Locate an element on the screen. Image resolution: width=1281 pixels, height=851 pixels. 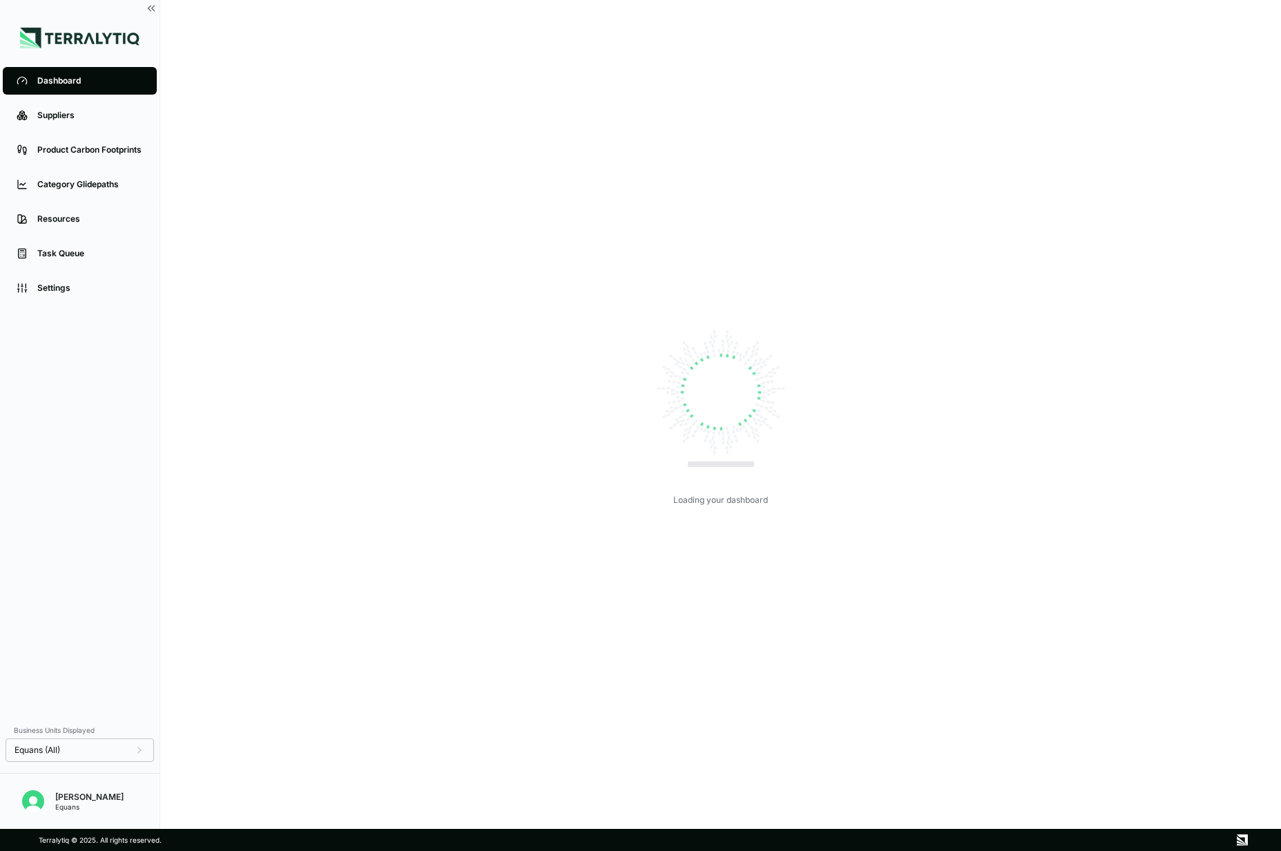
div: Product Carbon Footprints is located at coordinates (90, 150).